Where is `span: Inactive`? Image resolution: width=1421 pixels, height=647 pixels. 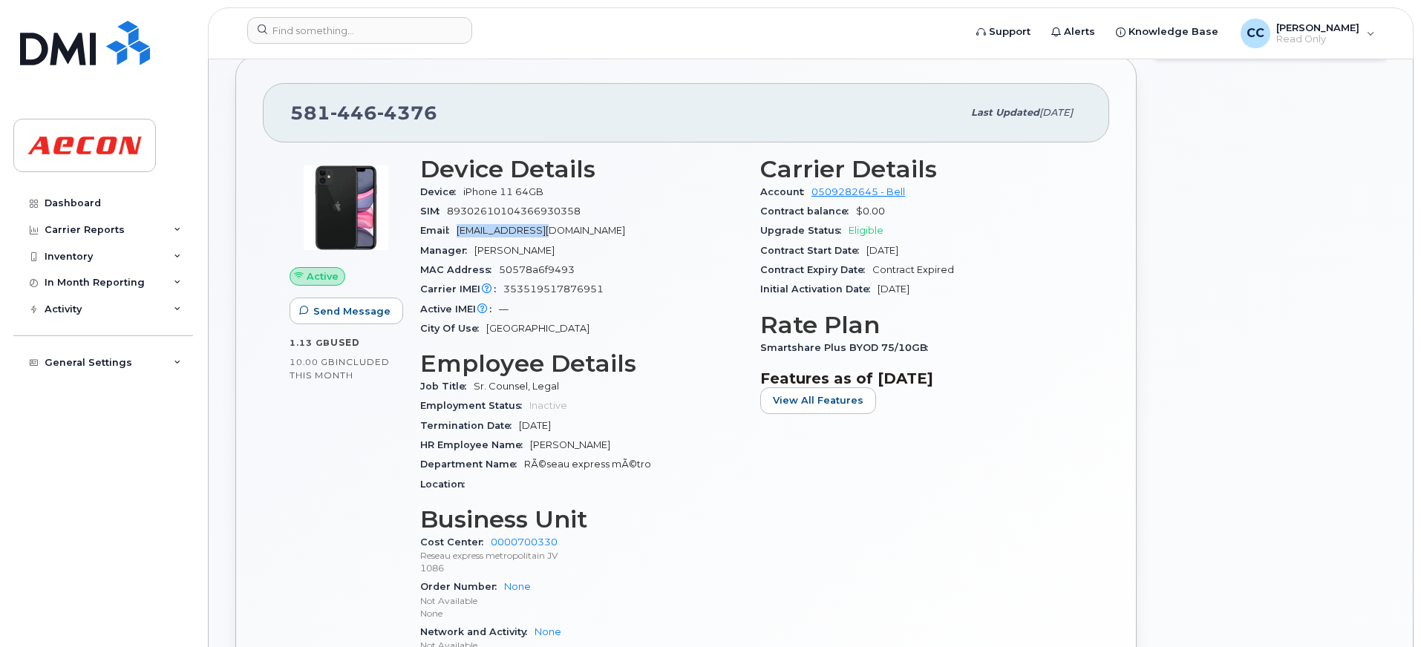 span: Inactive is located at coordinates (548, 405).